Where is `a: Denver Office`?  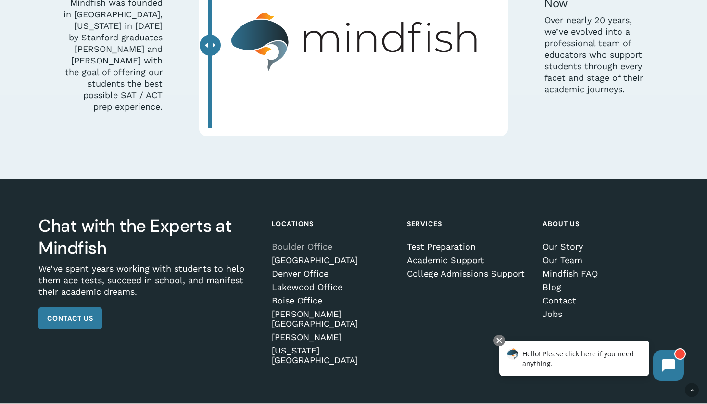
a: Denver Office is located at coordinates (333, 274).